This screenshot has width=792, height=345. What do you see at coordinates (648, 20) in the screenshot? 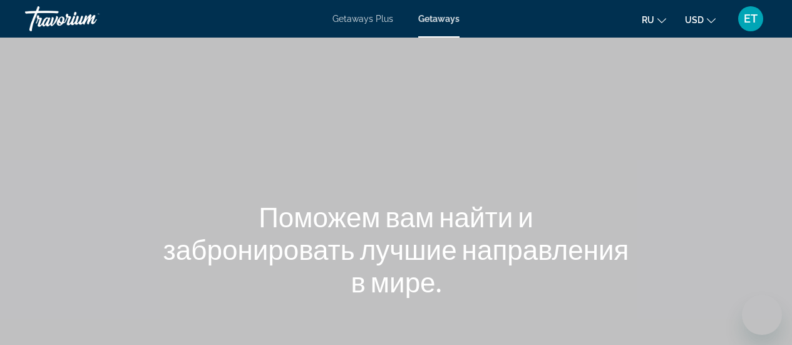
I see `span: ru` at bounding box center [648, 20].